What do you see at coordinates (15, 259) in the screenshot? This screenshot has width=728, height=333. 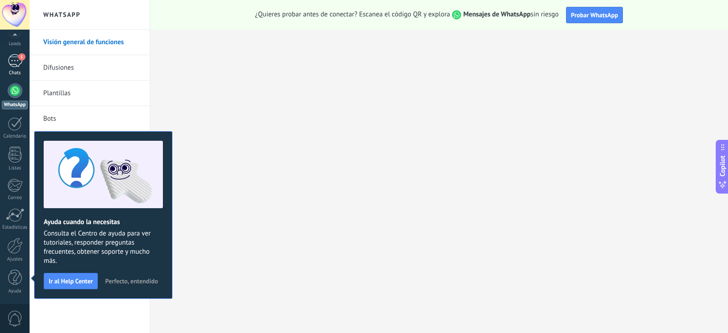 I see `div: Ajustes` at bounding box center [15, 259].